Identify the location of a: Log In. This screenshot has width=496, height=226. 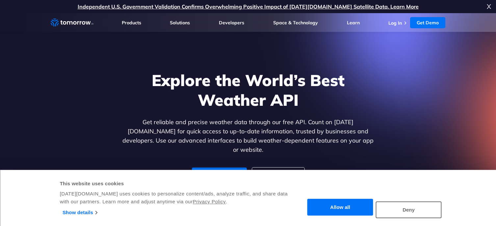
(395, 23).